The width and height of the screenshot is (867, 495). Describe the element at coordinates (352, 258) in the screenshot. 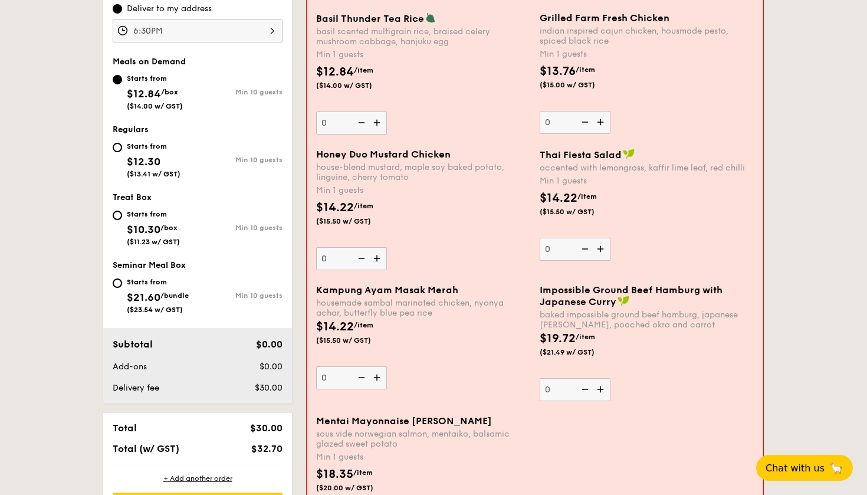

I see `input: Honey Duo Mustard Chickenhouse-blend mustard, maple soy baked potato, linguine, cherry tomatoMin ...` at that location.